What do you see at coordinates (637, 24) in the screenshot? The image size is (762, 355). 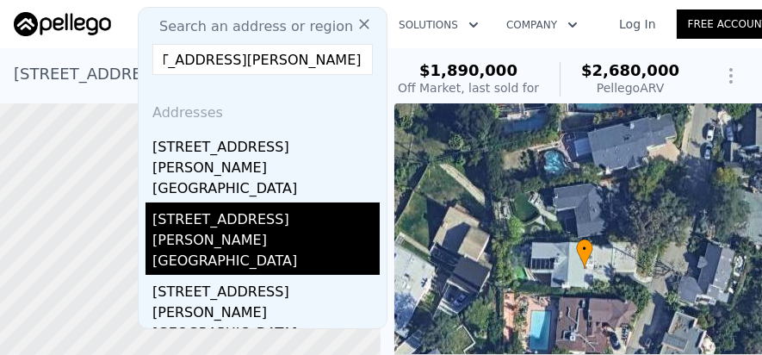 I see `a: Log In` at bounding box center [637, 24].